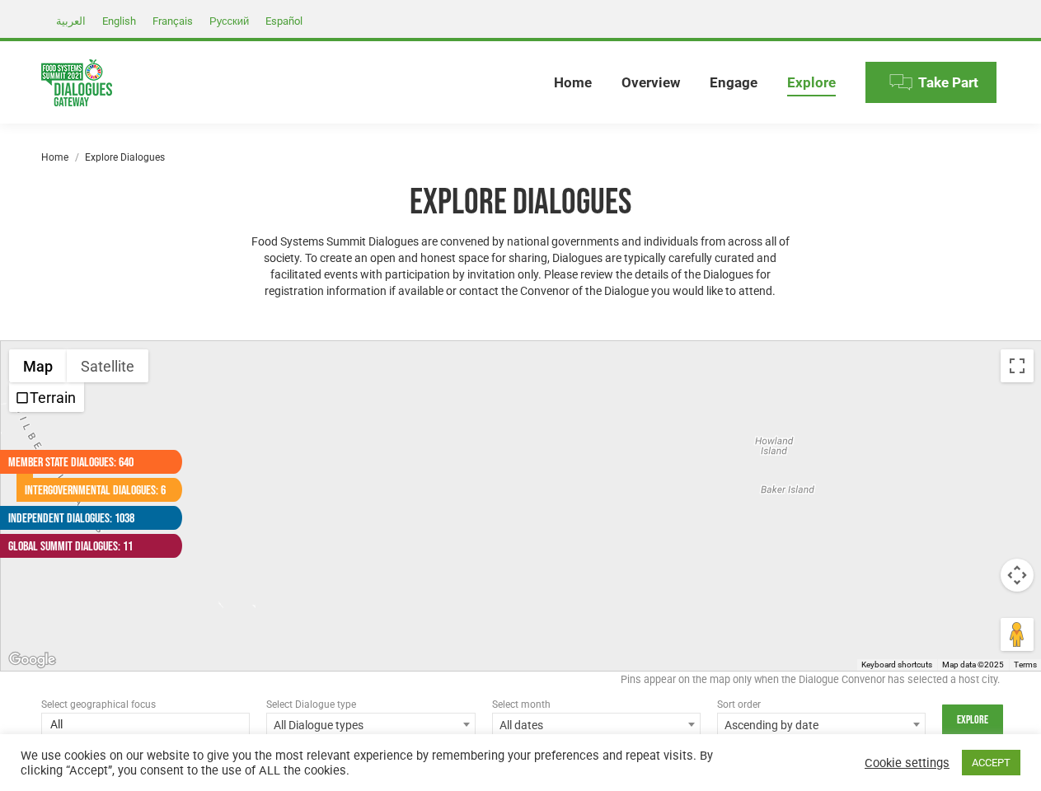  What do you see at coordinates (46, 397) in the screenshot?
I see `ul: Show street map` at bounding box center [46, 397].